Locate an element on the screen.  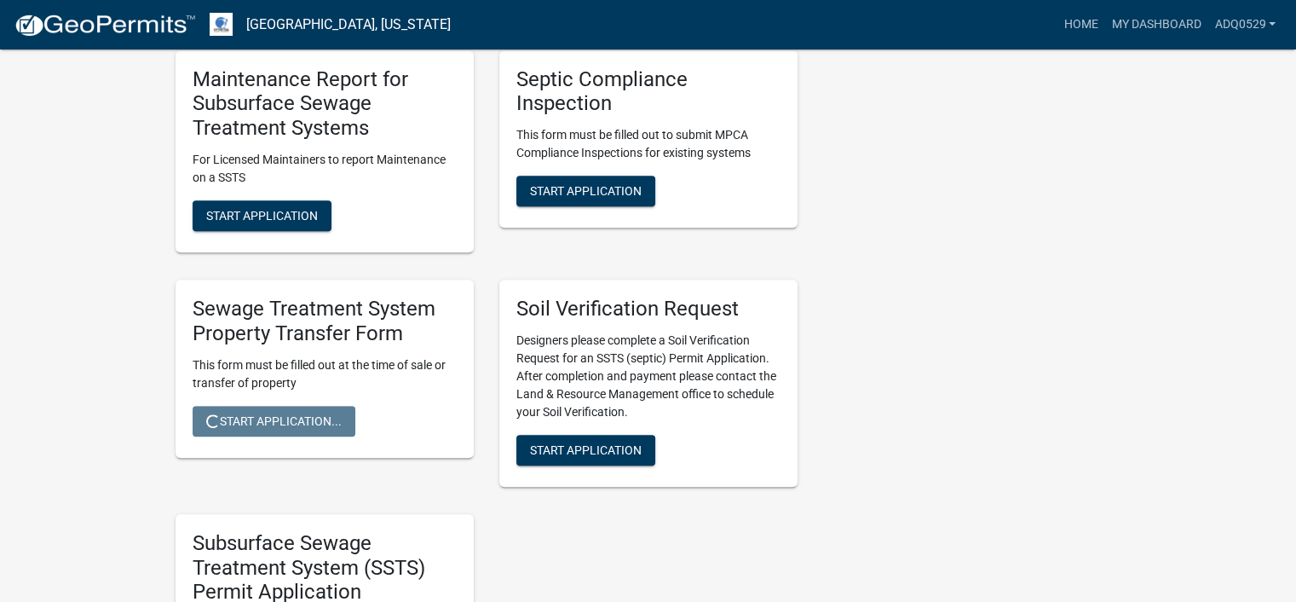
h5: Maintenance Report for Subsurface Sewage Treatment Systems is located at coordinates (325, 104).